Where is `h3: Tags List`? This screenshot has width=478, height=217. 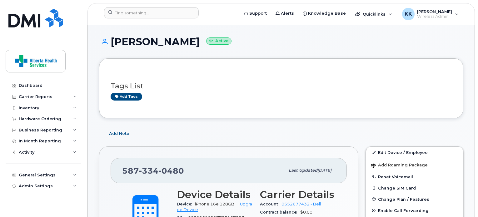 h3: Tags List is located at coordinates (281, 86).